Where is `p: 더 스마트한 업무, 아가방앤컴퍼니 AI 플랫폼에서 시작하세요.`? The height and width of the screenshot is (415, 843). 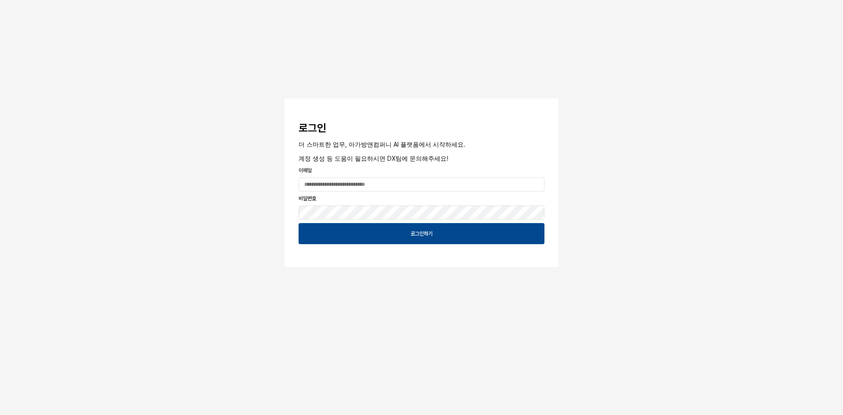 p: 더 스마트한 업무, 아가방앤컴퍼니 AI 플랫폼에서 시작하세요. is located at coordinates (422, 144).